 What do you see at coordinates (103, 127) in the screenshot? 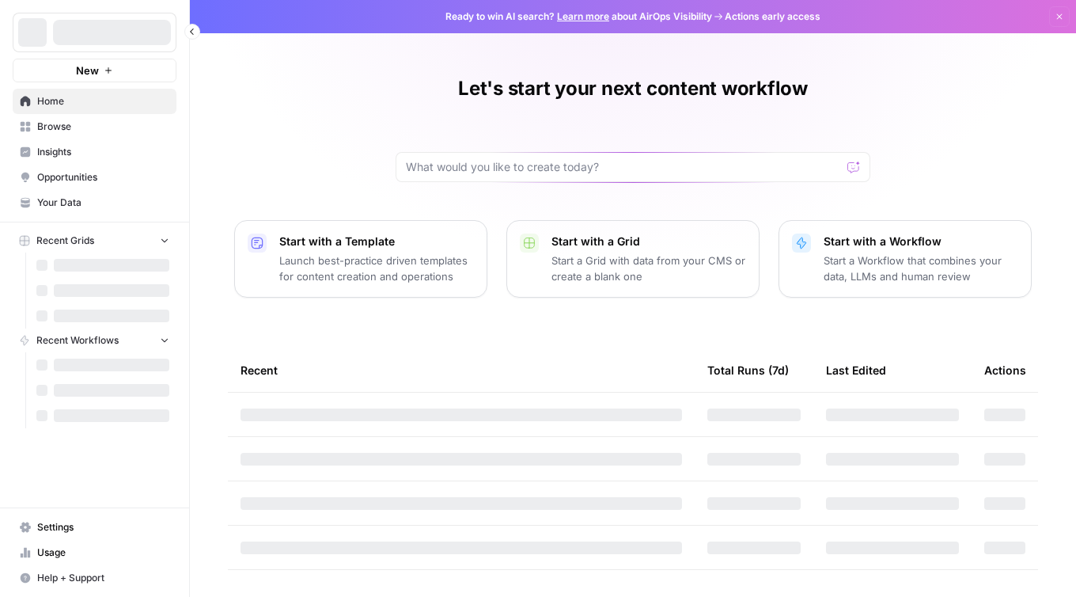
I see `span: Browse` at bounding box center [103, 127].